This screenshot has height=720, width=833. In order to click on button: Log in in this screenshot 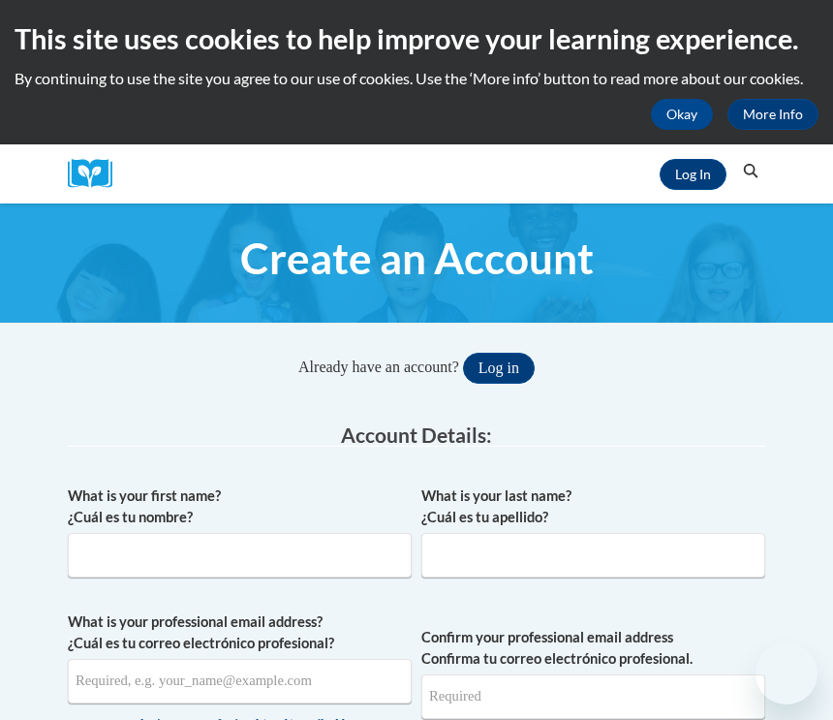, I will do `click(499, 368)`.